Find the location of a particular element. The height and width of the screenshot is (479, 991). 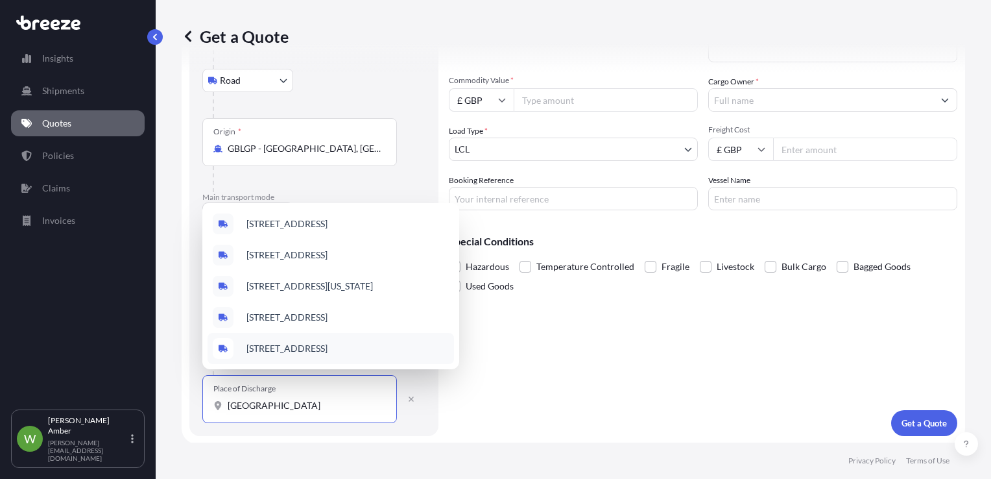

div: Place of Discharge is located at coordinates (245, 389).